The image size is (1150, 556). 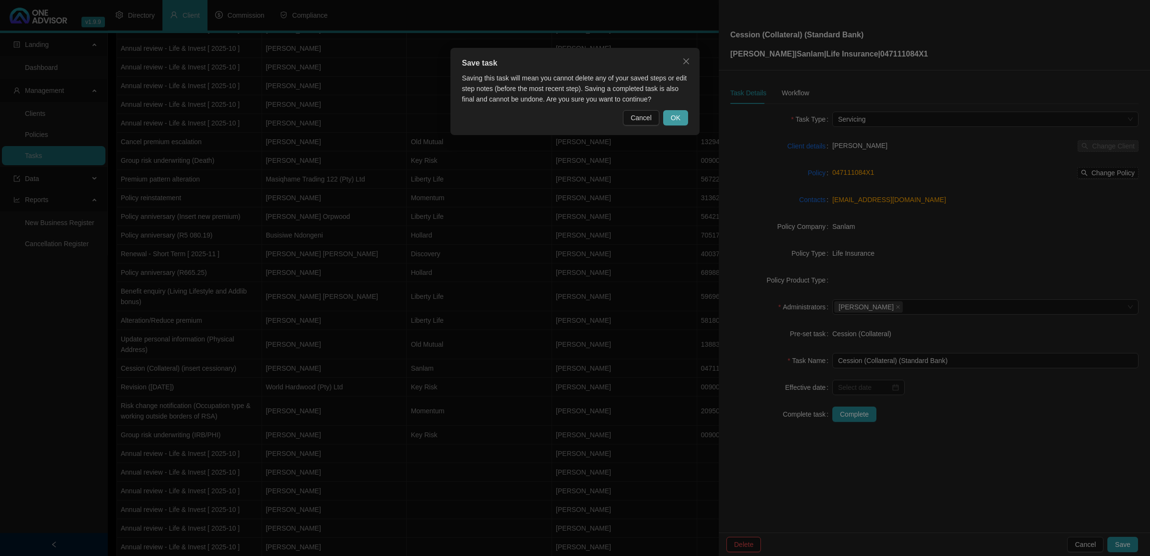 What do you see at coordinates (676, 118) in the screenshot?
I see `button: OK` at bounding box center [676, 118].